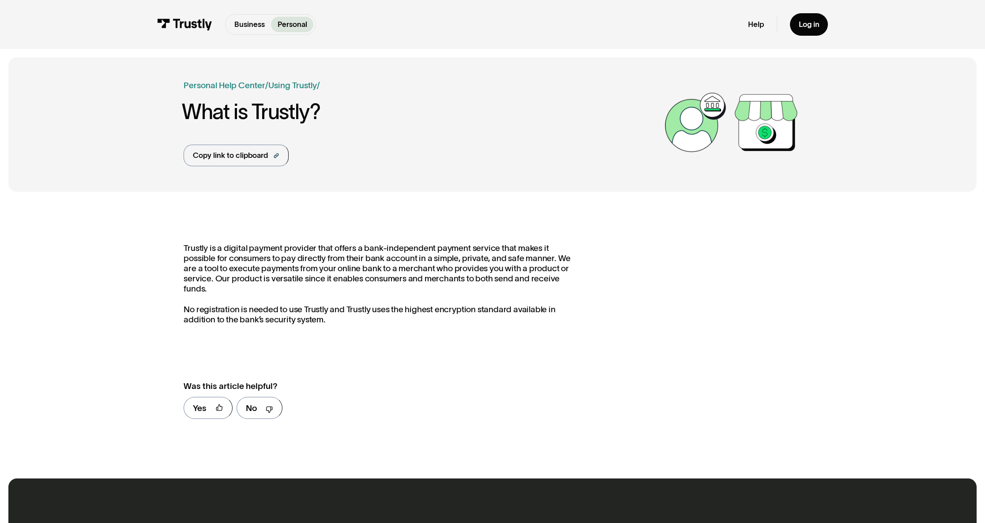 The width and height of the screenshot is (985, 523). What do you see at coordinates (230, 155) in the screenshot?
I see `div: Copy link to clipboard` at bounding box center [230, 155].